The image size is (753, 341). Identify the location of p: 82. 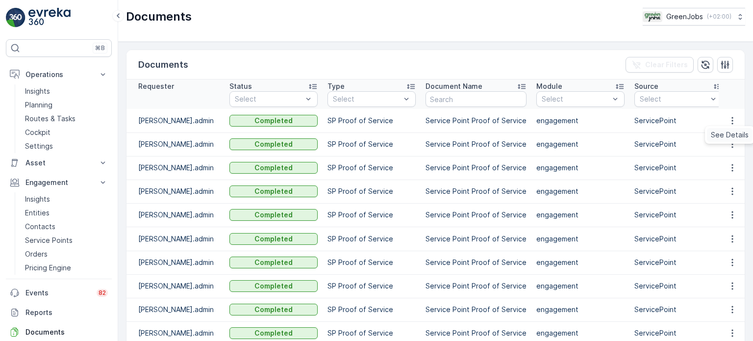
(102, 293).